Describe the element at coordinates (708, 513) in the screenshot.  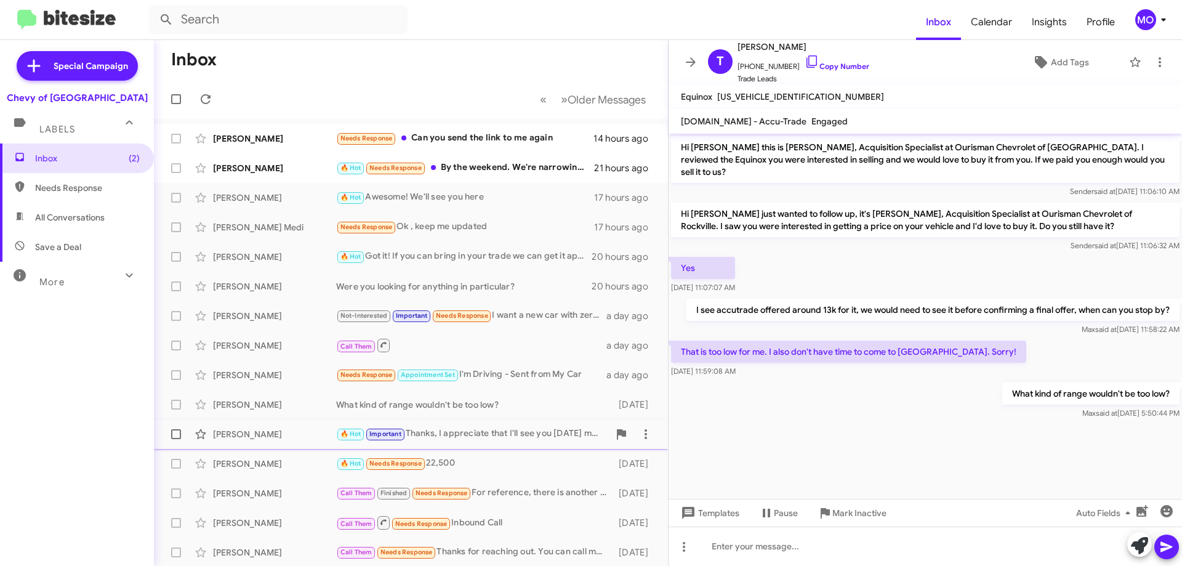
I see `span: Templates` at that location.